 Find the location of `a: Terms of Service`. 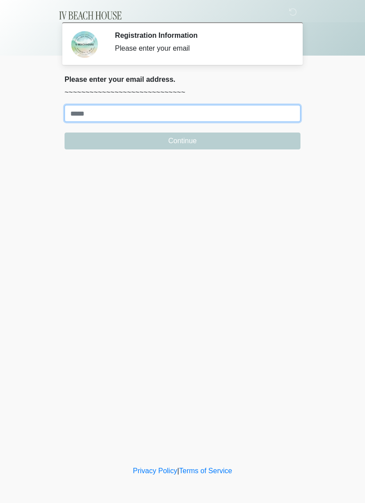

a: Terms of Service is located at coordinates (205, 470).